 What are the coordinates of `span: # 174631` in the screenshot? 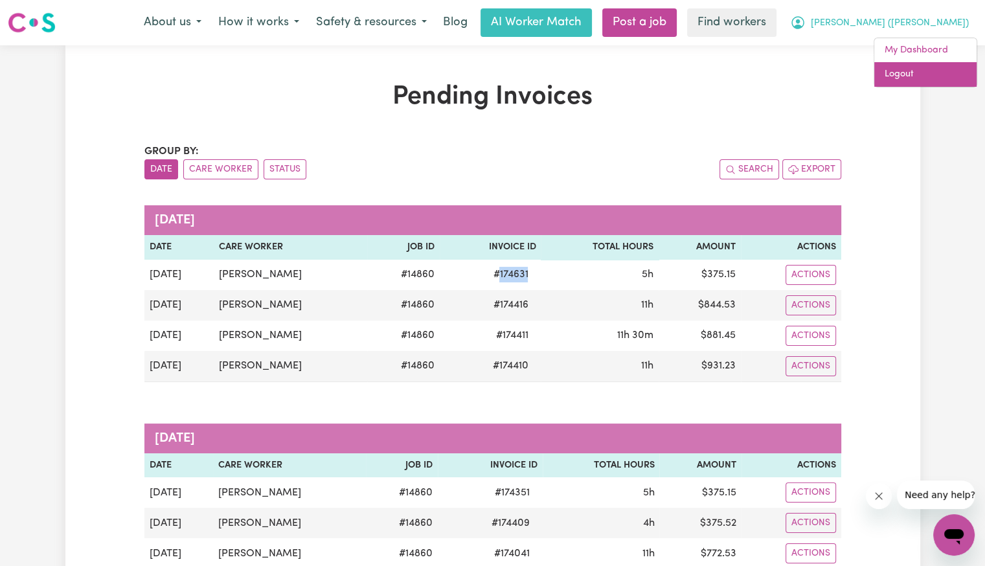 It's located at (510, 275).